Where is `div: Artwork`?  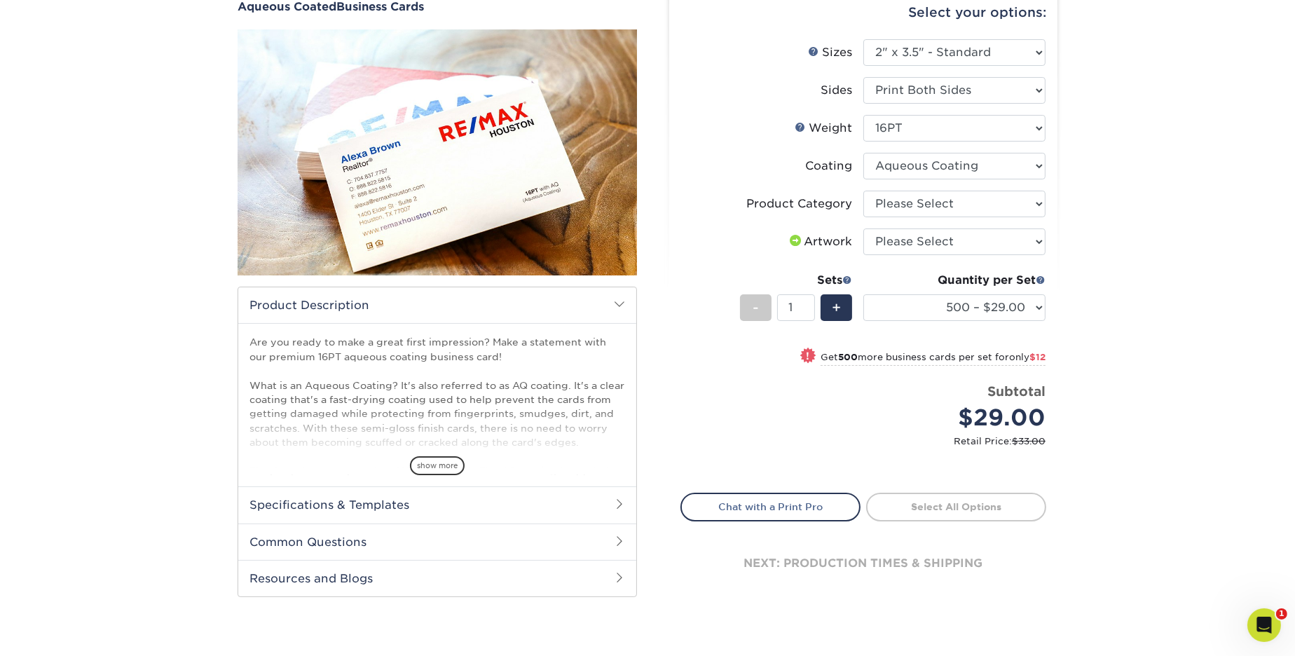 div: Artwork is located at coordinates (819, 242).